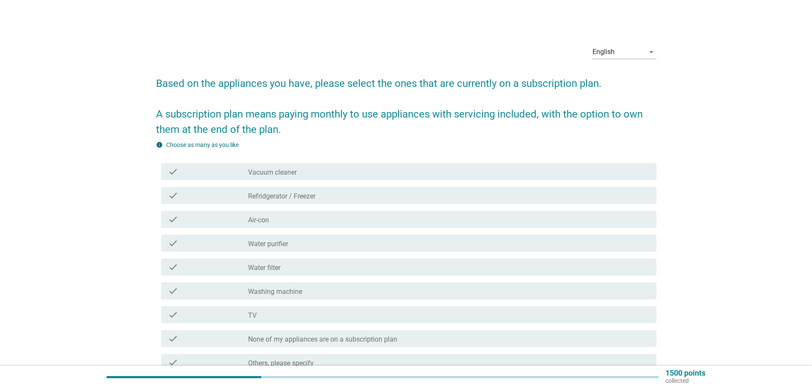 The width and height of the screenshot is (812, 388). I want to click on label: Choose as many as you like, so click(202, 145).